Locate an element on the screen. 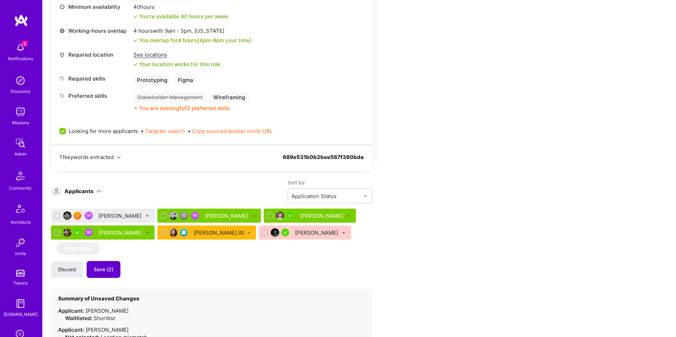 This screenshot has height=337, width=676. img: guide book is located at coordinates (20, 304).